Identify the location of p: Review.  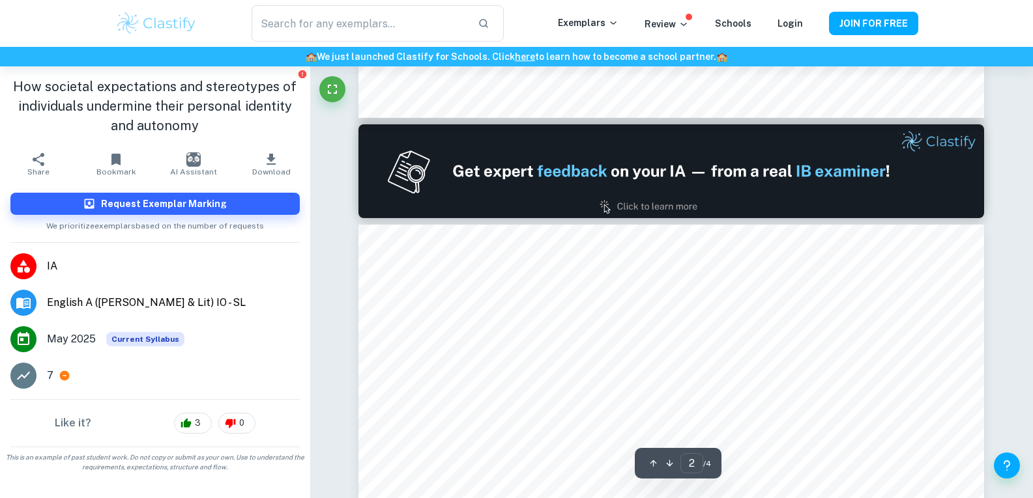
(666, 24).